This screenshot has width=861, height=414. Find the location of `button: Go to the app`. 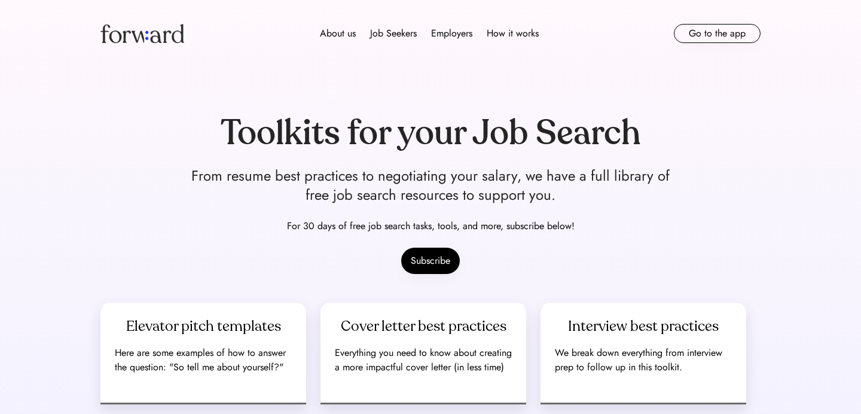

button: Go to the app is located at coordinates (717, 33).